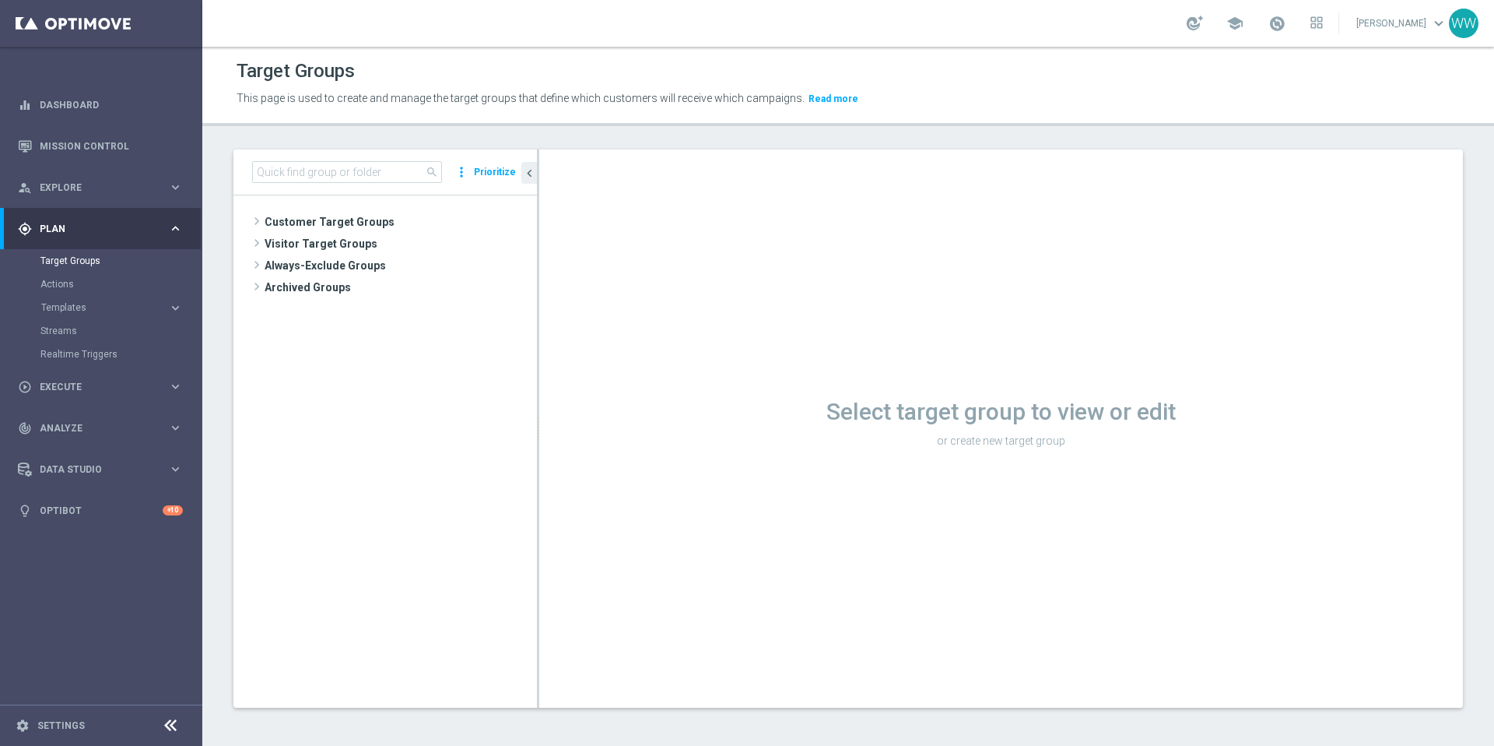  What do you see at coordinates (121, 354) in the screenshot?
I see `div: Realtime Triggers` at bounding box center [121, 354].